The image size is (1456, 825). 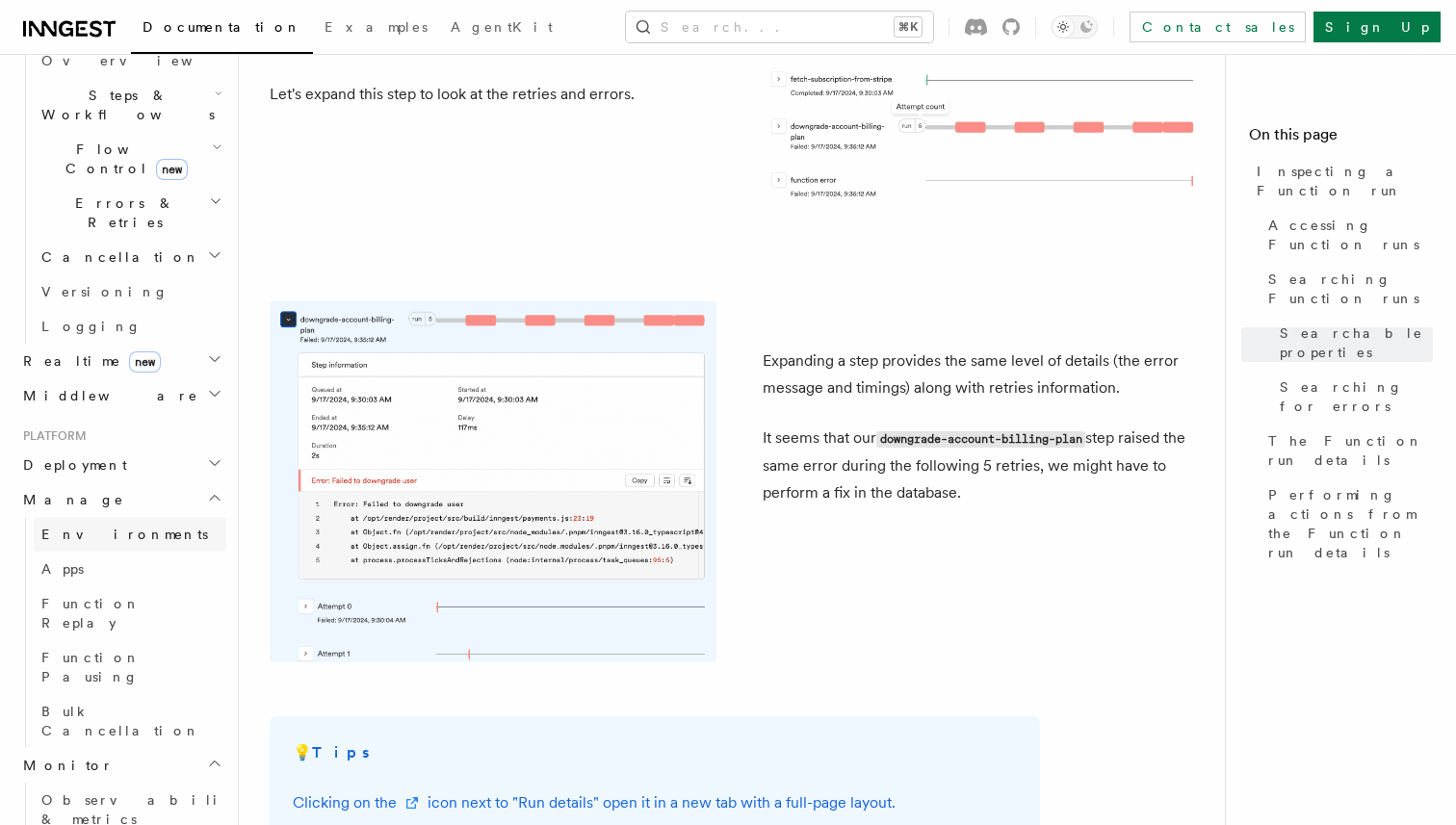 What do you see at coordinates (130, 61) in the screenshot?
I see `a: Overview` at bounding box center [130, 61].